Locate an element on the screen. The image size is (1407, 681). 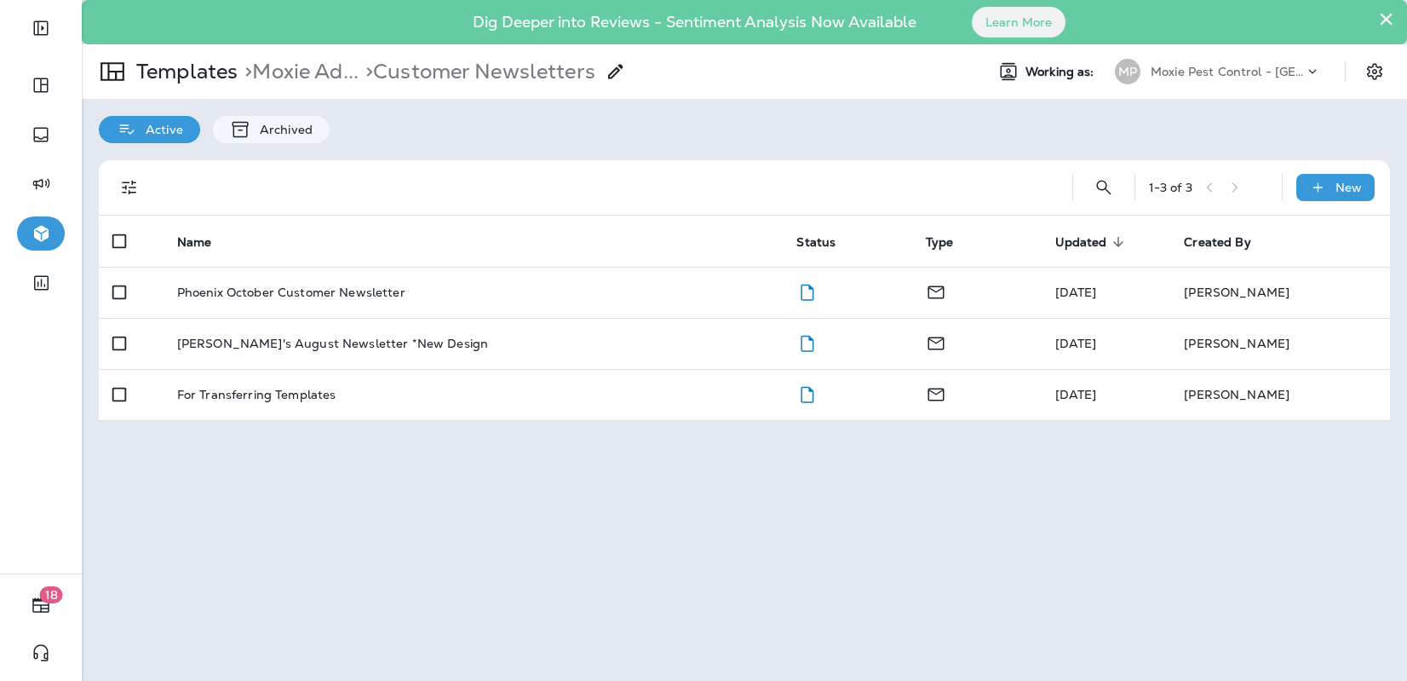
button: Learn More is located at coordinates (1019, 22).